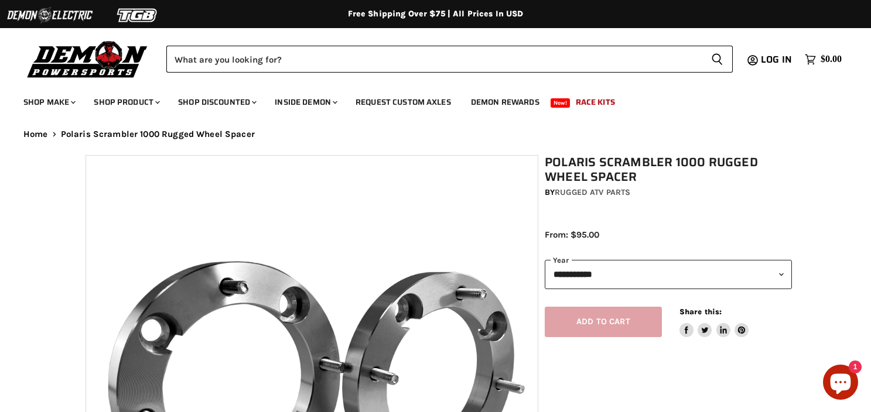  I want to click on div: by, so click(668, 193).